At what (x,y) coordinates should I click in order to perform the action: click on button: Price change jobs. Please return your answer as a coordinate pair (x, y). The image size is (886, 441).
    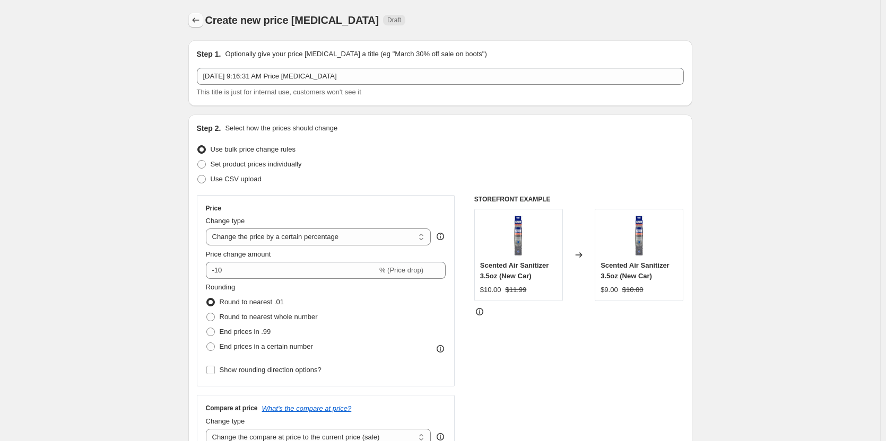
    Looking at the image, I should click on (196, 20).